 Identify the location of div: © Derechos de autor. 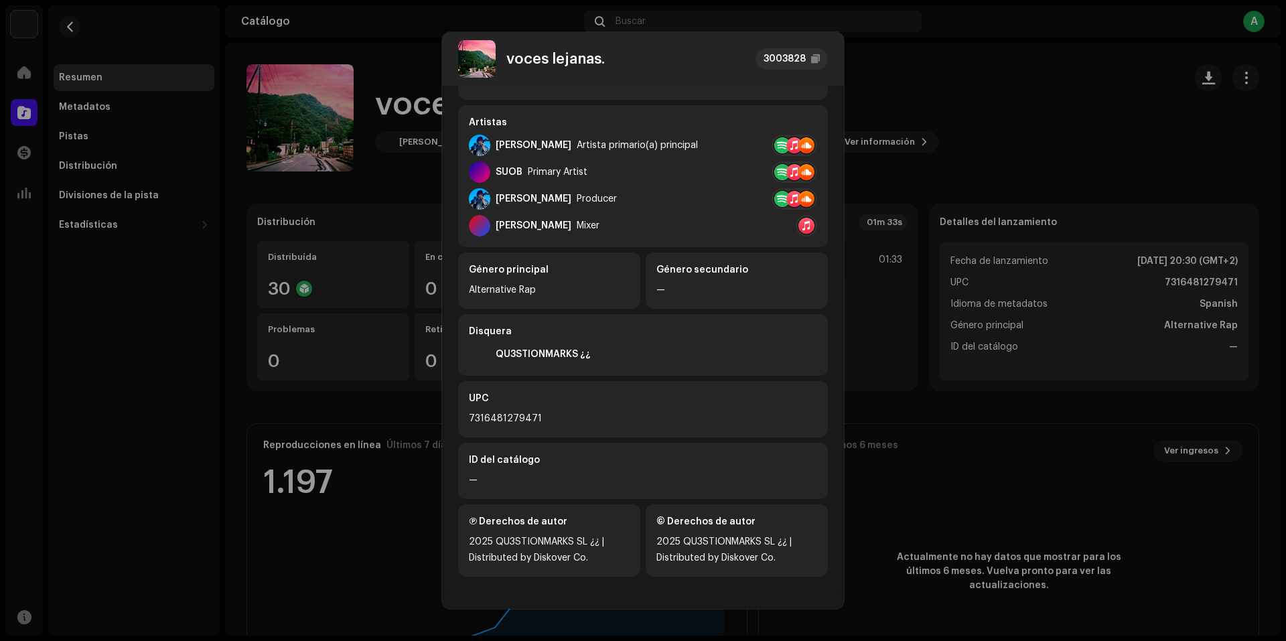
(737, 522).